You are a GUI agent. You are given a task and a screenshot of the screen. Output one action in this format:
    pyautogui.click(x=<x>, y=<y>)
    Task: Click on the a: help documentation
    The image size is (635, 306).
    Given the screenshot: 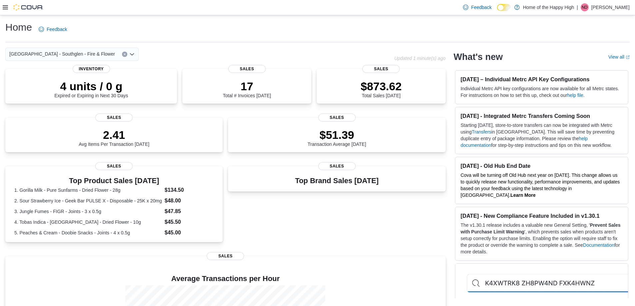 What is the action you would take?
    pyautogui.click(x=524, y=142)
    